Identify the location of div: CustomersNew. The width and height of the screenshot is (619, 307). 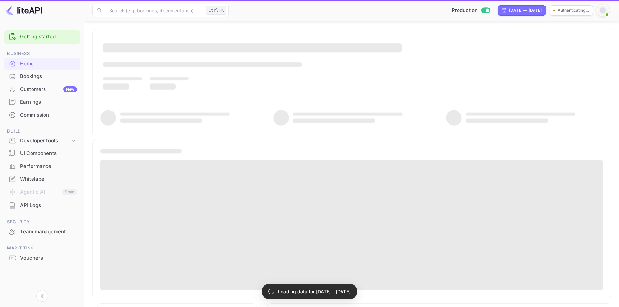
(42, 89).